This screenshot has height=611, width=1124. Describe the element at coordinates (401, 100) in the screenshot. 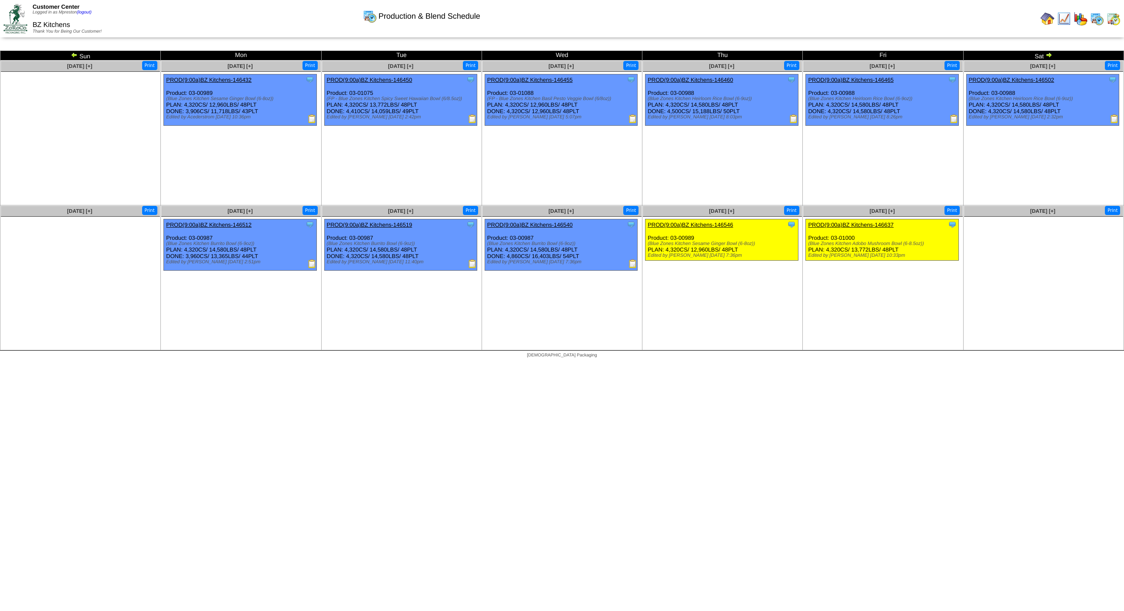

I see `div: Product: 03-01075 PLAN: 4,320CS / 13,772LBS / 48PLT DONE: 4,410CS / 14,059LBS / 49PLT` at that location.